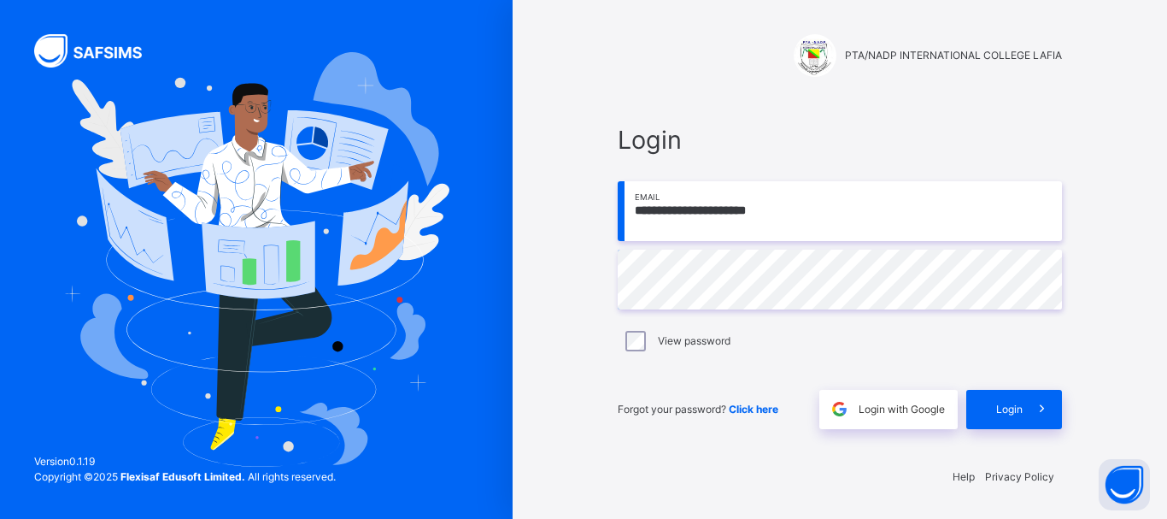  Describe the element at coordinates (185, 462) in the screenshot. I see `span: Version 0.1.19` at that location.